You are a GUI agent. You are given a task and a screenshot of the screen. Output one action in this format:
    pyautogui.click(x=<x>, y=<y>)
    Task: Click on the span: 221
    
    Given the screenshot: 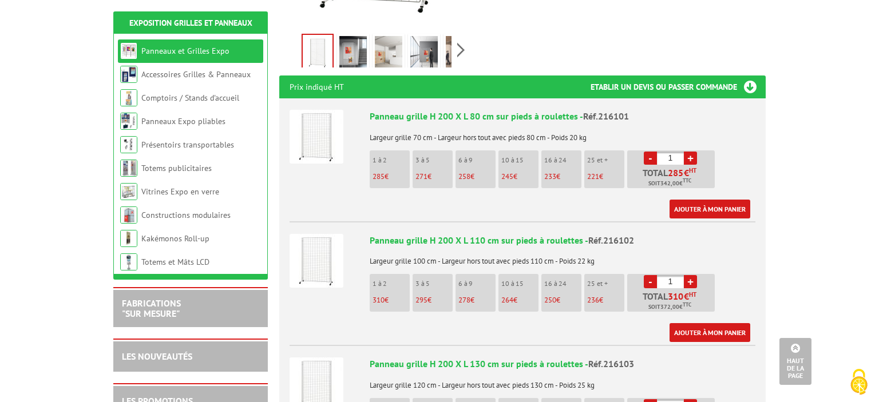 What is the action you would take?
    pyautogui.click(x=593, y=176)
    